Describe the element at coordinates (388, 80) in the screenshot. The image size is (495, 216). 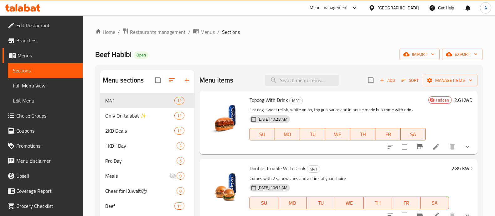
I see `button: Add` at that location.